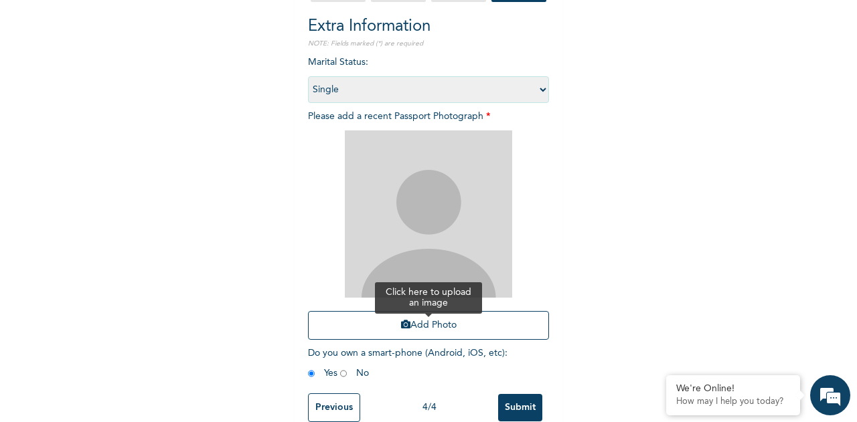 This screenshot has width=857, height=422. What do you see at coordinates (733, 402) in the screenshot?
I see `p: How may I help you today?` at bounding box center [733, 402].